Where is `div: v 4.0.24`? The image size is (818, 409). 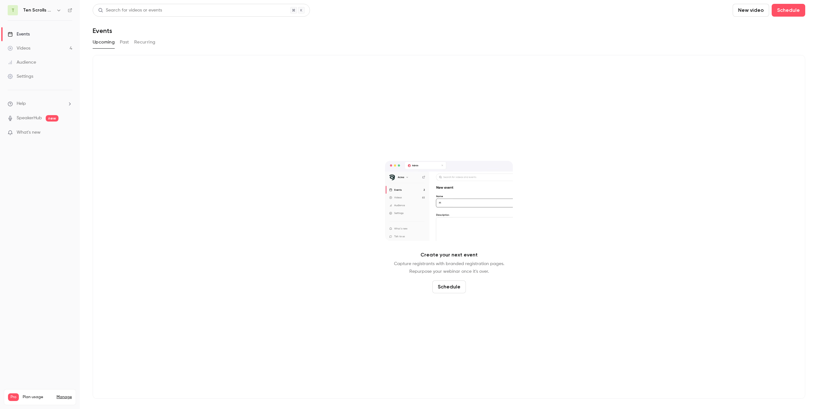
div: v 4.0.24 is located at coordinates (25, 13).